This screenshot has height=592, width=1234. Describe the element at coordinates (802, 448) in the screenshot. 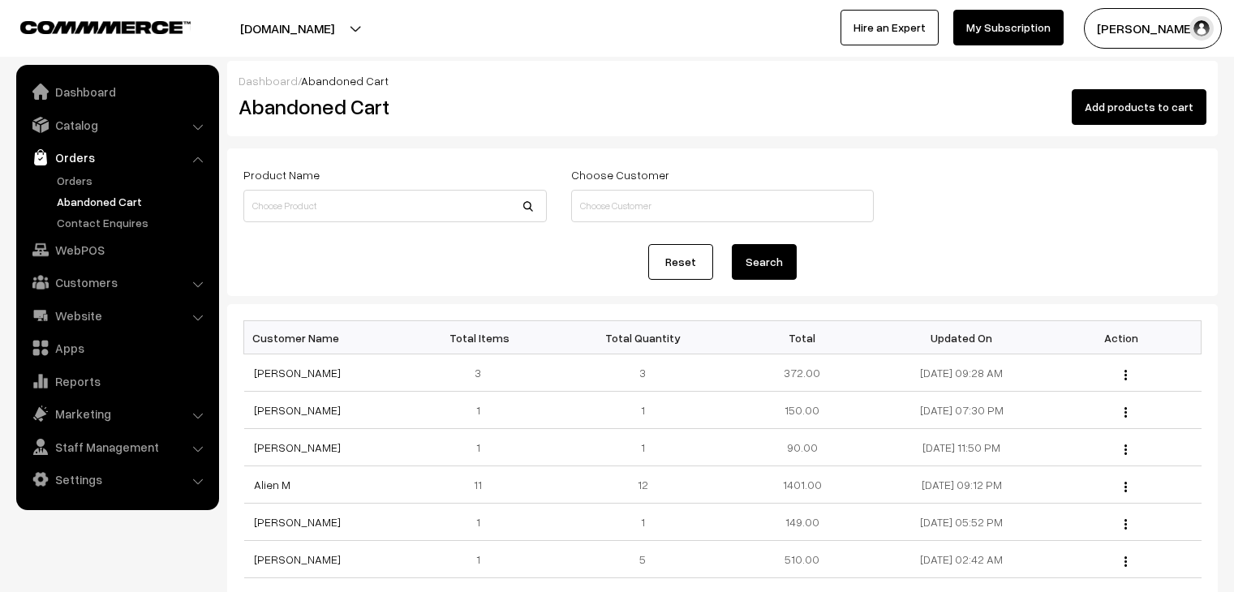

I see `td: 90.00` at that location.